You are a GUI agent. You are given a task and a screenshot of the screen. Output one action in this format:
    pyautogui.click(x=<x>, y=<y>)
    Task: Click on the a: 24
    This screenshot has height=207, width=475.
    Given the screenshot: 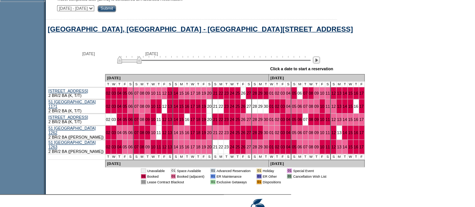 What is the action you would take?
    pyautogui.click(x=232, y=119)
    